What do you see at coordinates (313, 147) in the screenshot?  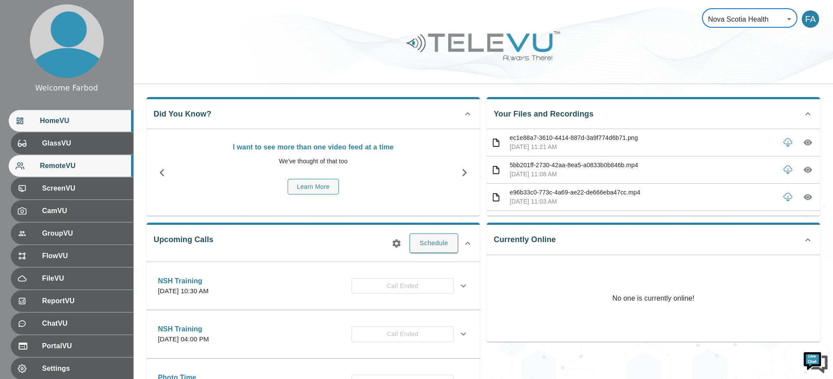 I see `p: I want to see more than one video feed at a time` at bounding box center [313, 147].